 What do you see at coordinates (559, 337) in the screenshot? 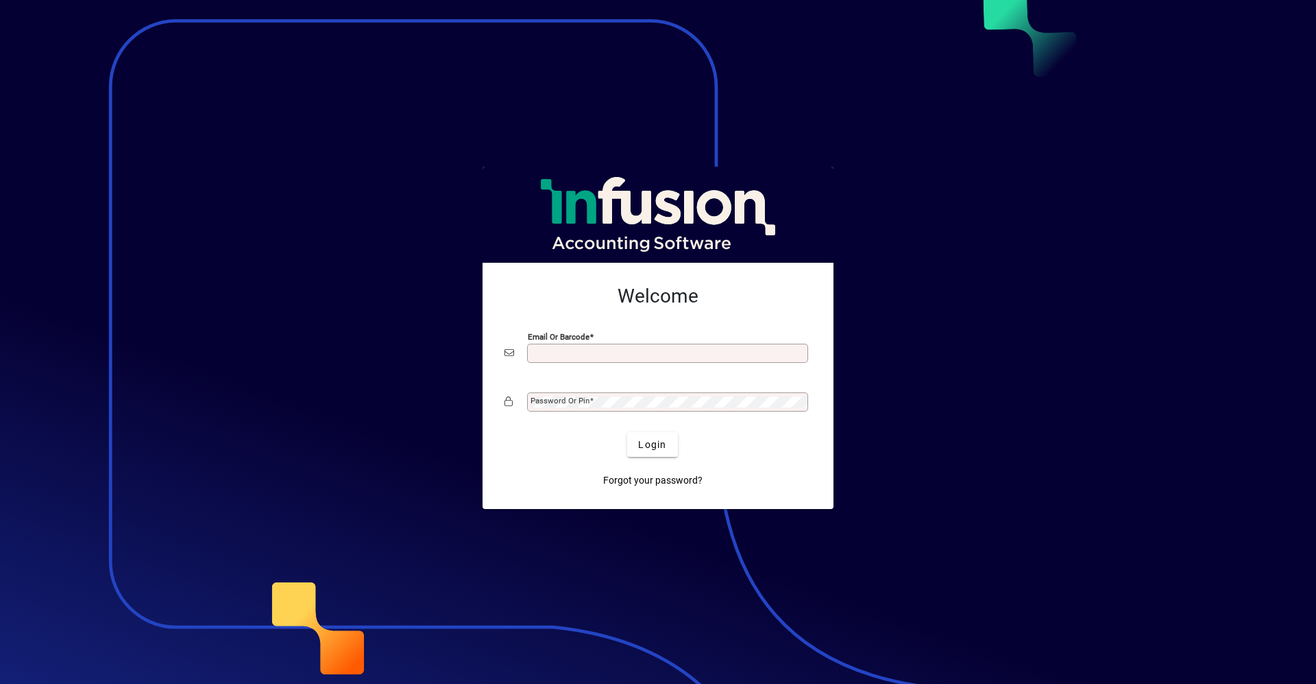
I see `mat-label: Email or Barcode` at bounding box center [559, 337].